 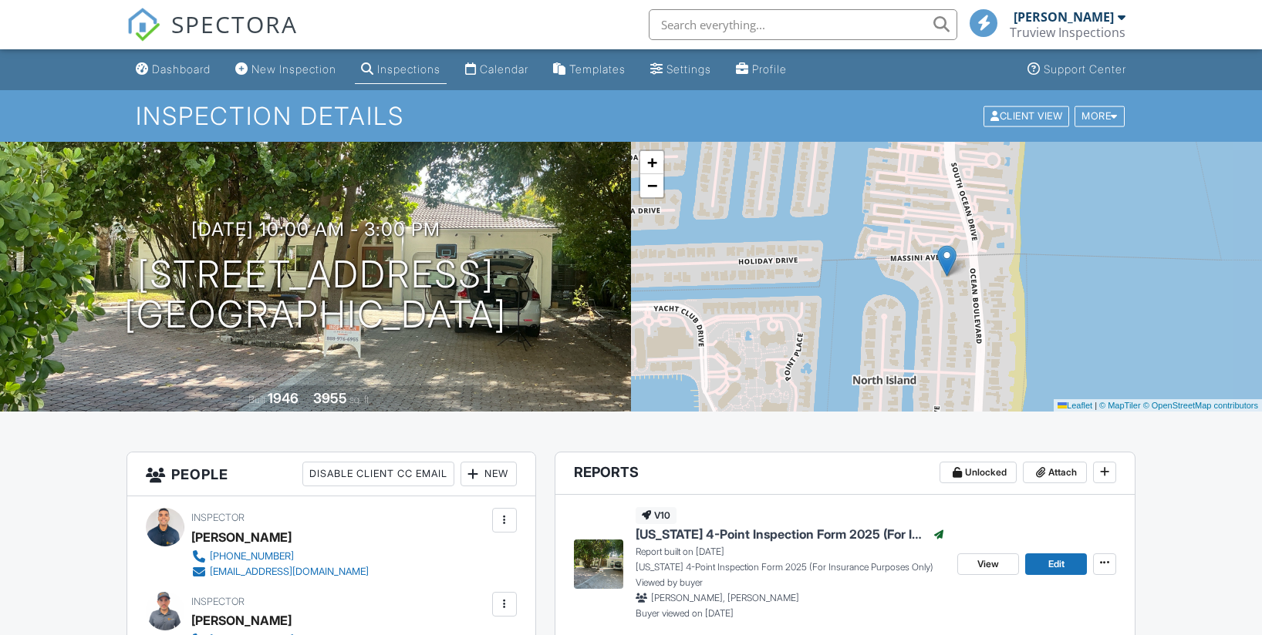 What do you see at coordinates (1084, 69) in the screenshot?
I see `div: Support Center` at bounding box center [1084, 69].